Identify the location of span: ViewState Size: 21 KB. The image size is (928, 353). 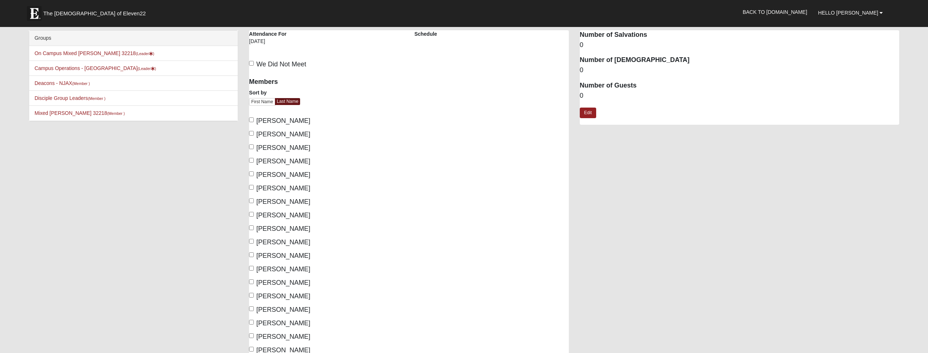
(84, 348).